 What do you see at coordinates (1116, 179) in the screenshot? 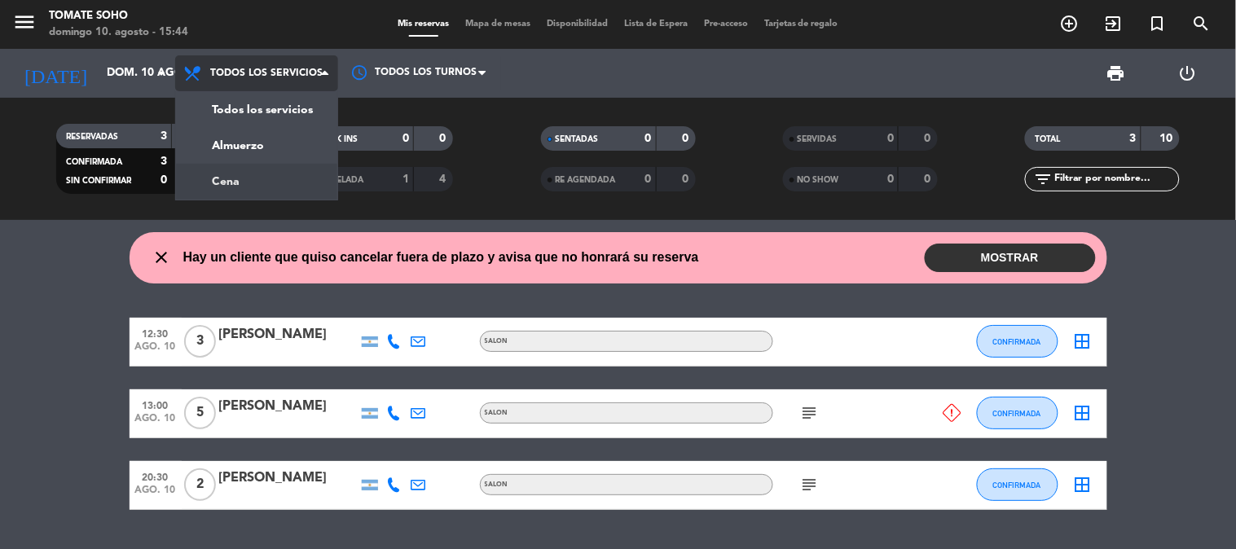
I see `input: Filtrar por nombre...` at bounding box center [1116, 179].